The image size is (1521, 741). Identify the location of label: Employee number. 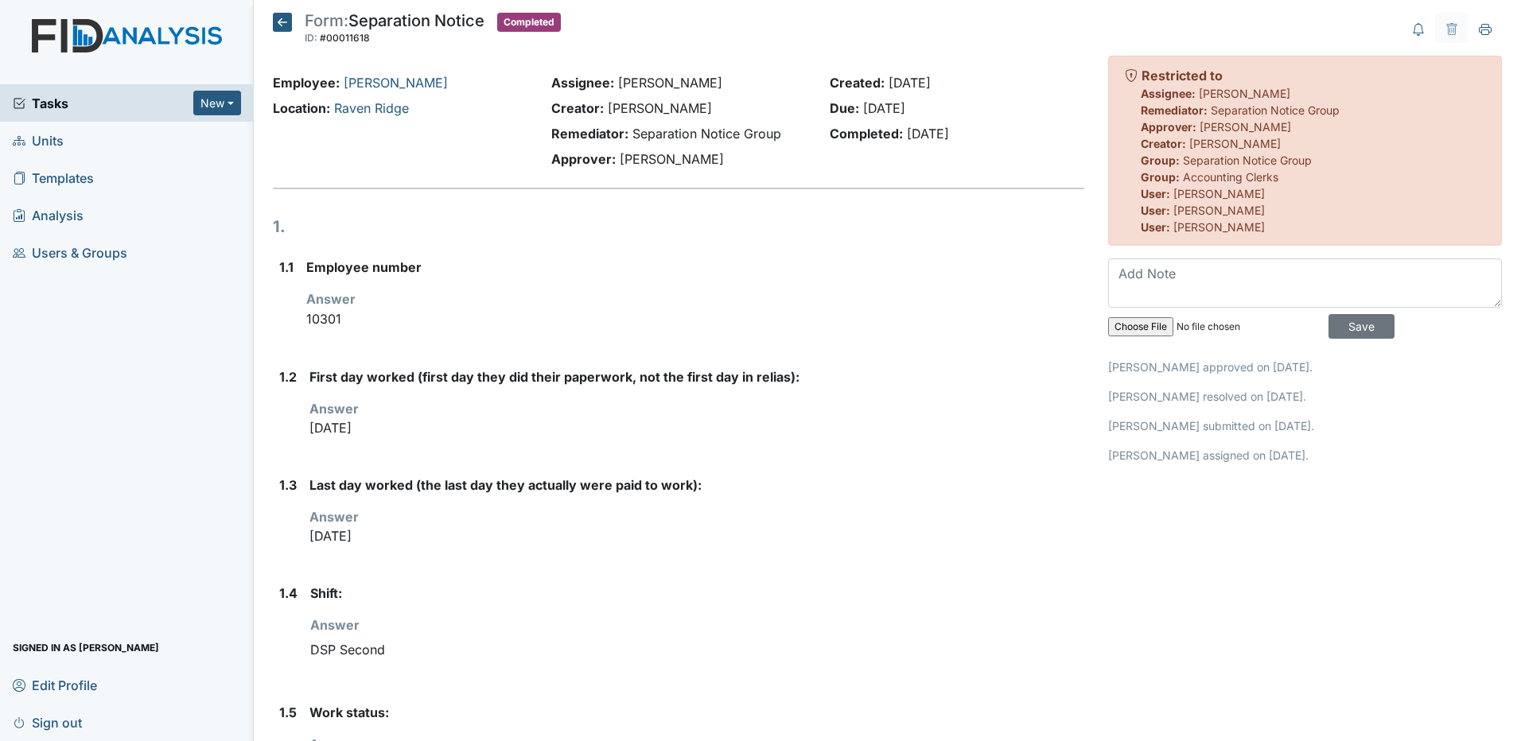
(364, 267).